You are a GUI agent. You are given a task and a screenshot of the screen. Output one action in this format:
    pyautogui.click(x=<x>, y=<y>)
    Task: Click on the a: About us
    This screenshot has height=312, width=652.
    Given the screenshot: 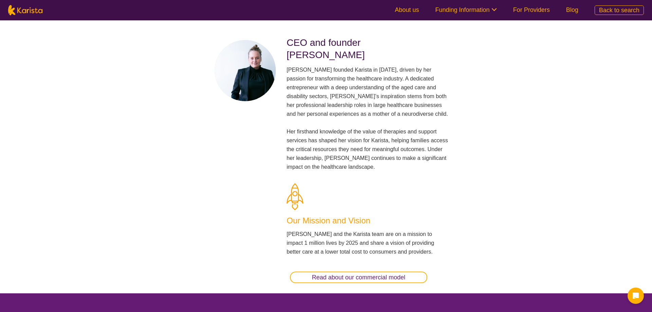 What is the action you would take?
    pyautogui.click(x=407, y=10)
    